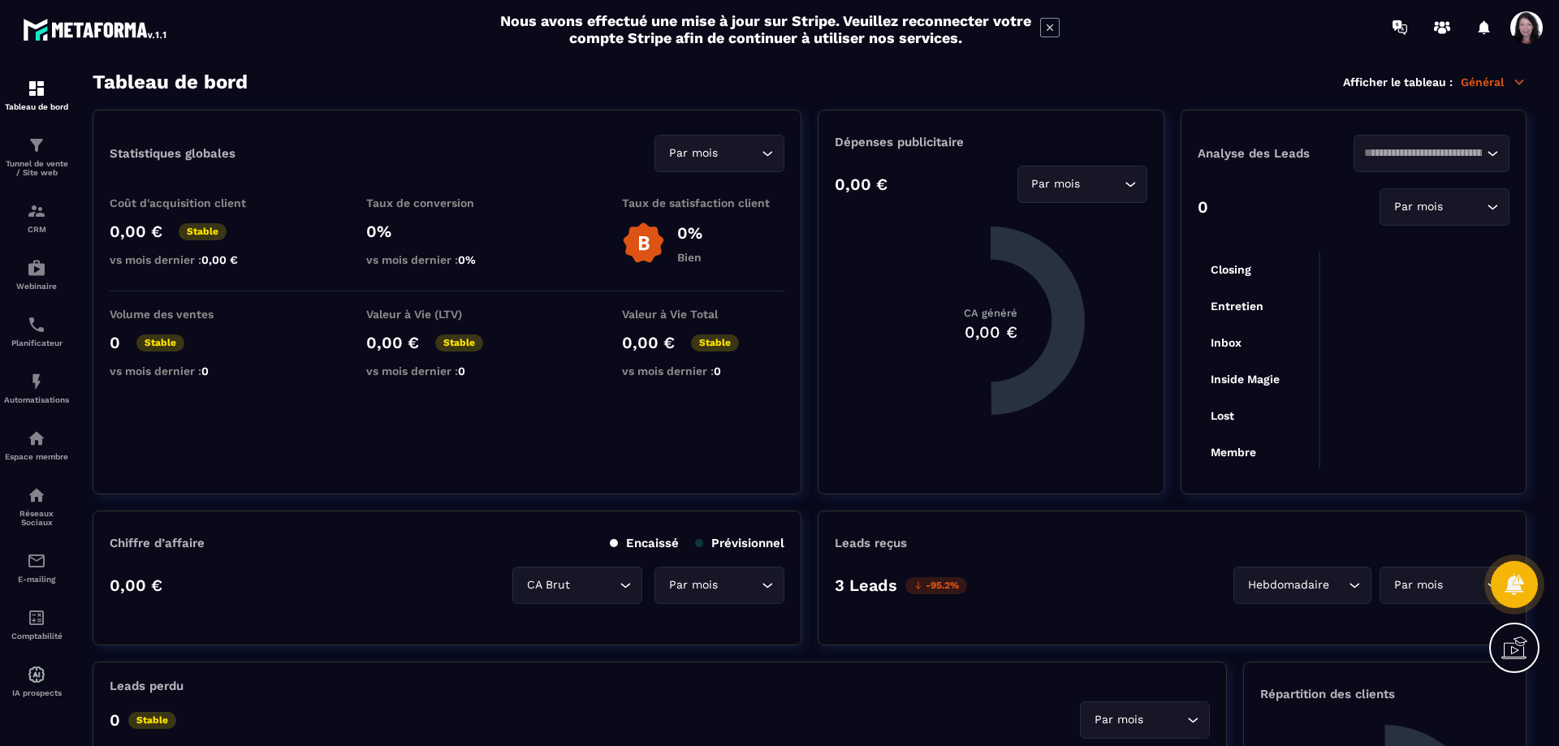  I want to click on tspan: Membre, so click(1233, 452).